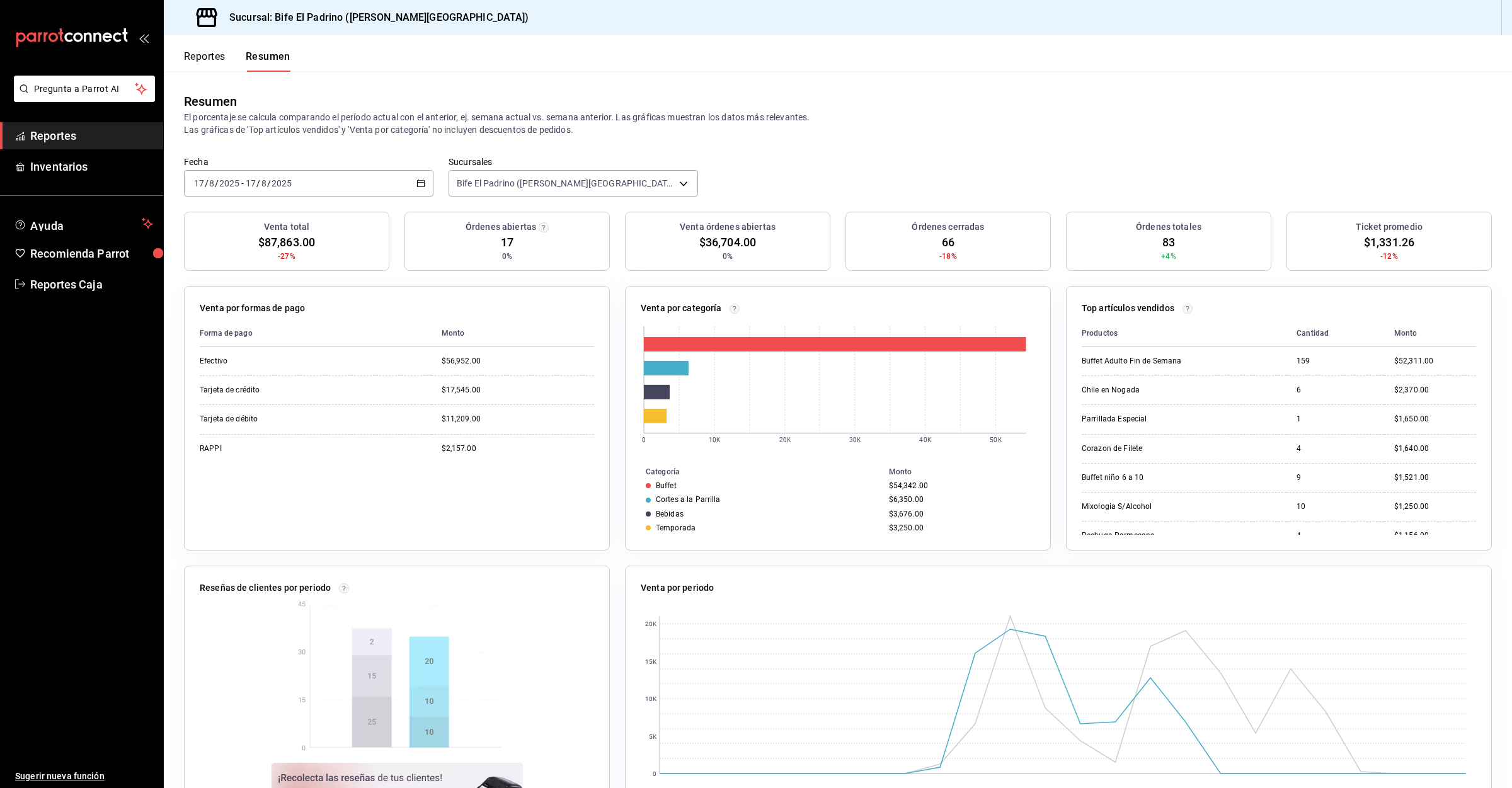  I want to click on span: 66, so click(948, 242).